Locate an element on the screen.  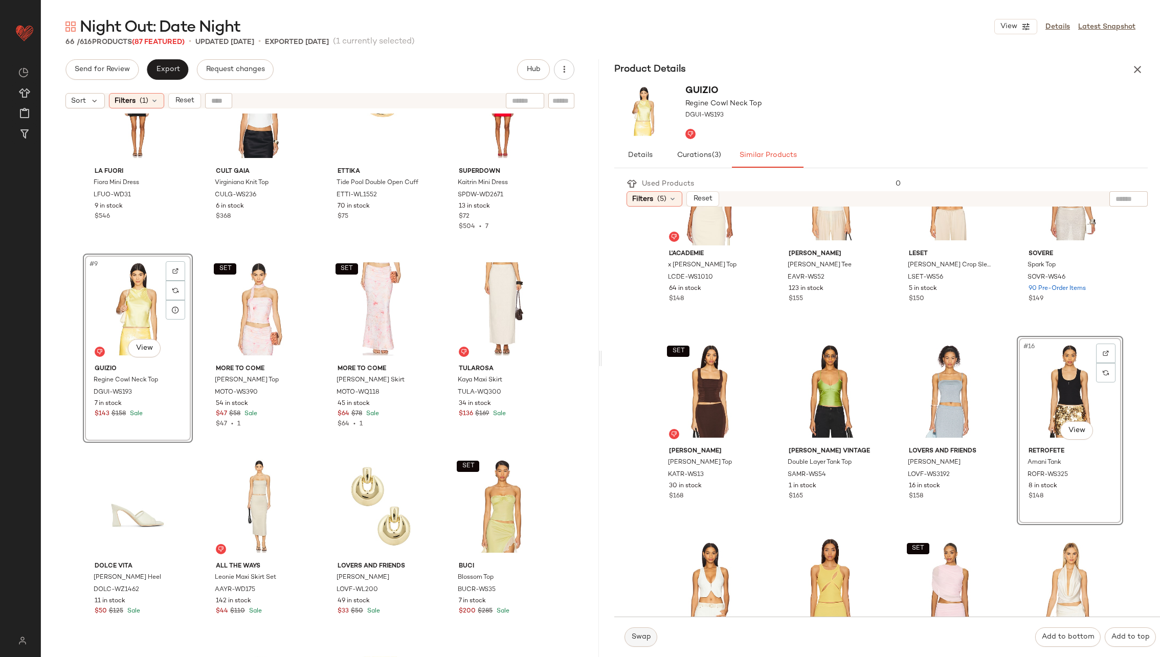
img: GAME-WS213_V1.jpg is located at coordinates (711, 589).